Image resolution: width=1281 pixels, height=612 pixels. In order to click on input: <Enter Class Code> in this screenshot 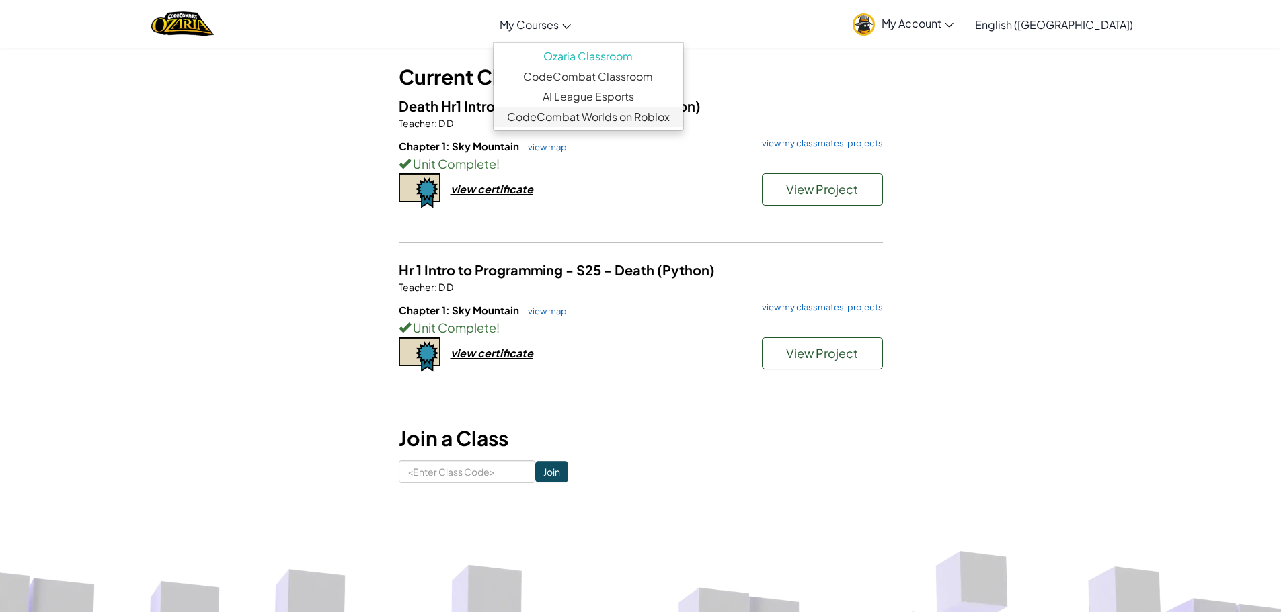, I will do `click(467, 472)`.